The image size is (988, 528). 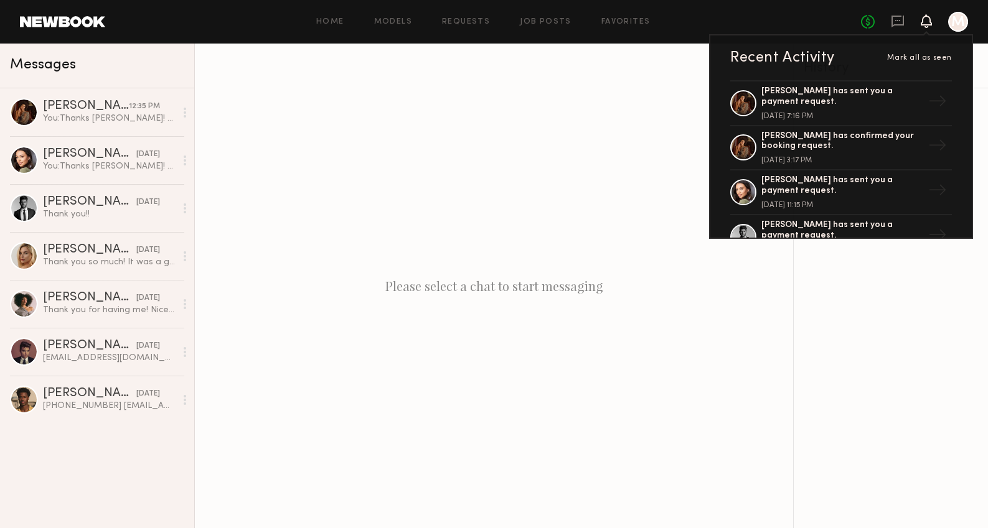 I want to click on span: Mark all as seen, so click(x=919, y=58).